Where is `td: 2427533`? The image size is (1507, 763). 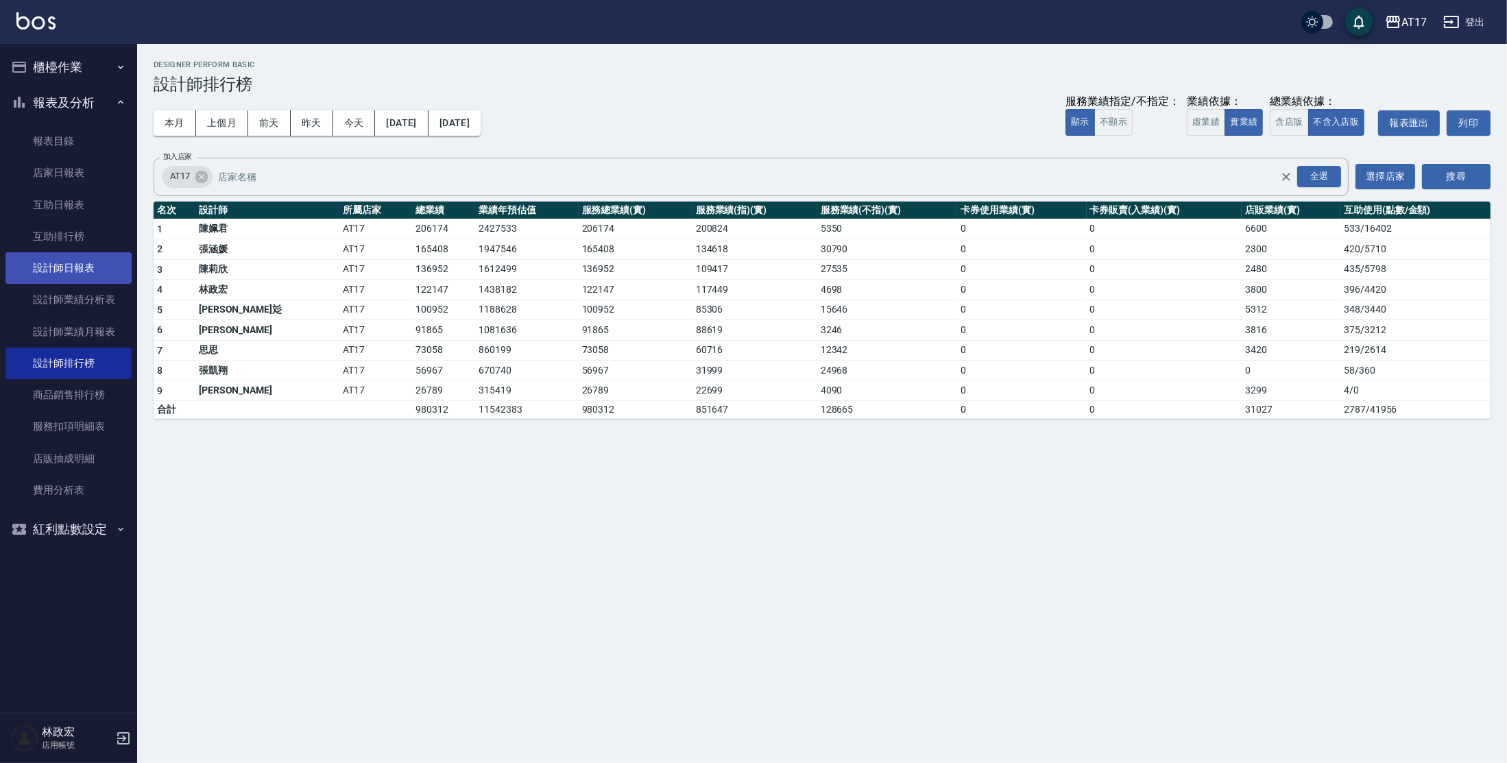 td: 2427533 is located at coordinates (527, 229).